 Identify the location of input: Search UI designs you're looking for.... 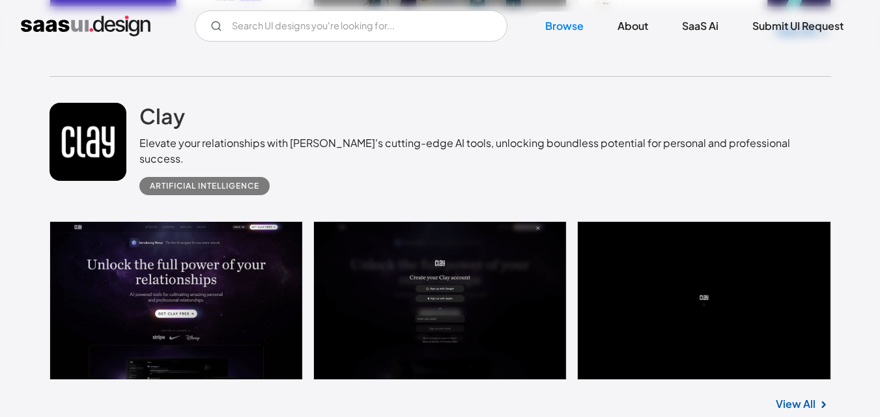
(351, 26).